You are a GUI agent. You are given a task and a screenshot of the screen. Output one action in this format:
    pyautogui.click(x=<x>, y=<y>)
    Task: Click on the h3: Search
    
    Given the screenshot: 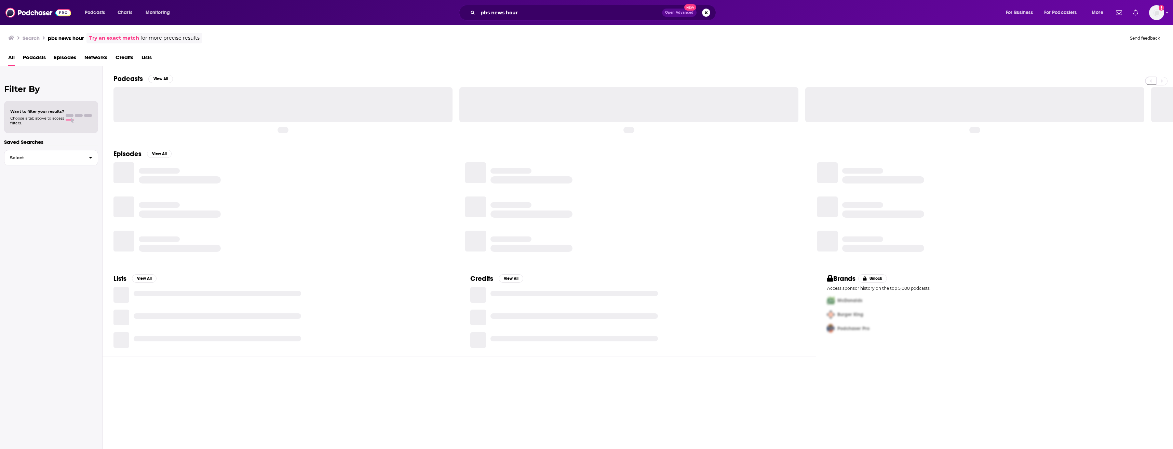 What is the action you would take?
    pyautogui.click(x=31, y=38)
    